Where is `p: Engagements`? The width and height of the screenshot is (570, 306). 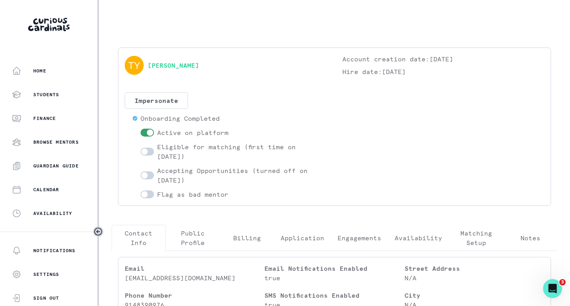
p: Engagements is located at coordinates (360, 238).